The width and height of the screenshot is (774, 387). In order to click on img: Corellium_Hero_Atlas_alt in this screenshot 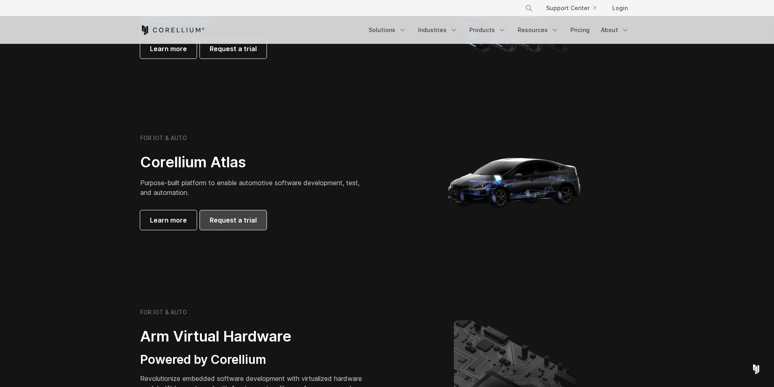, I will do `click(515, 182)`.